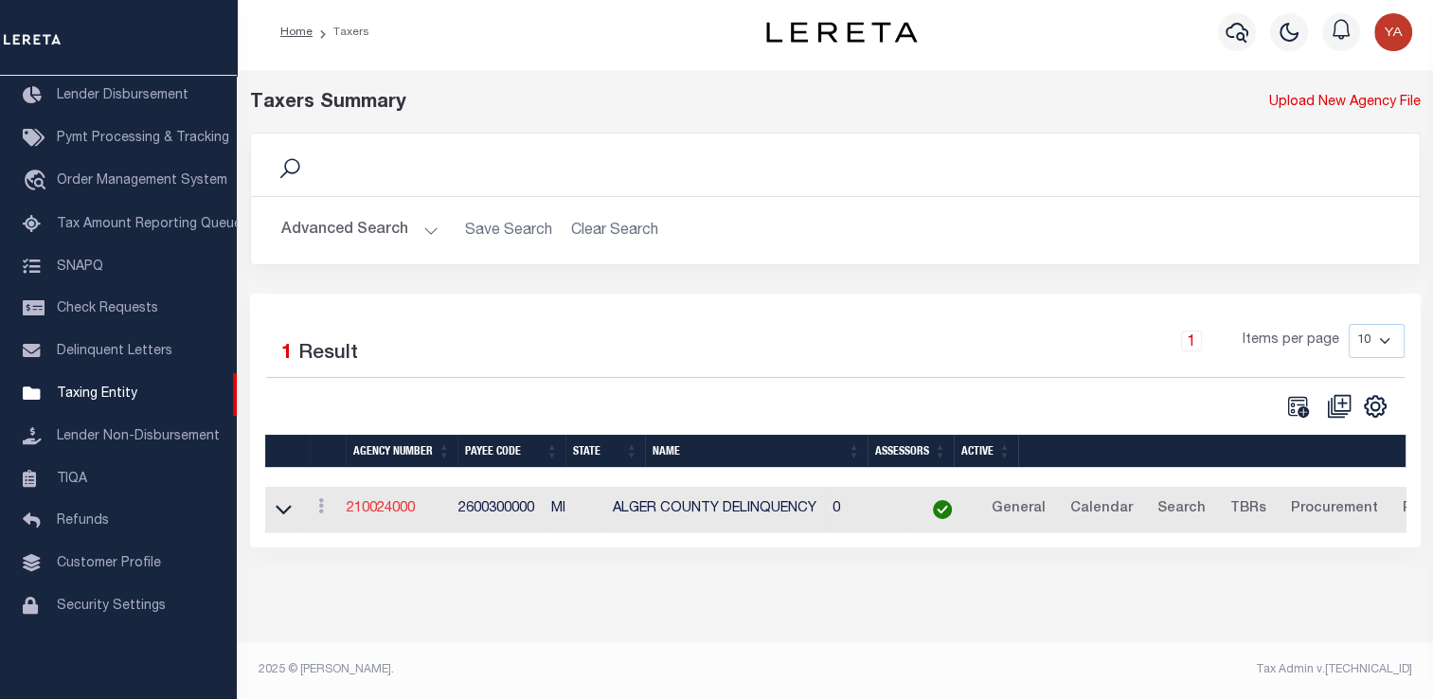  I want to click on span: 1, so click(287, 353).